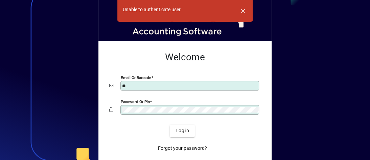  Describe the element at coordinates (135, 101) in the screenshot. I see `mat-label: Password or Pin` at that location.